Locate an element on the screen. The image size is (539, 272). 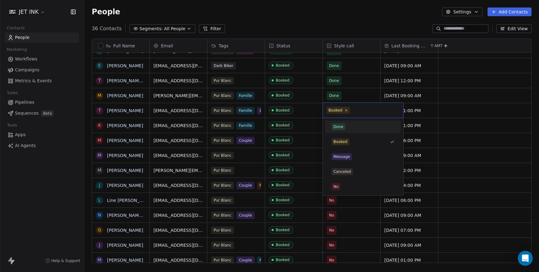
div: No is located at coordinates (336, 187).